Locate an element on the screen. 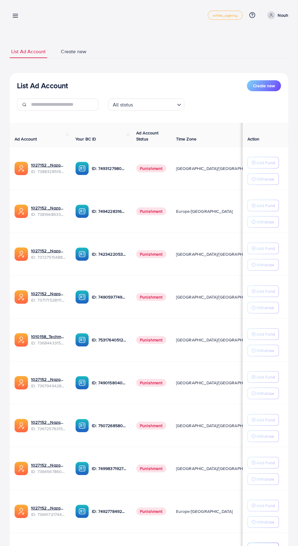 The width and height of the screenshot is (298, 546). span: Action is located at coordinates (254, 139).